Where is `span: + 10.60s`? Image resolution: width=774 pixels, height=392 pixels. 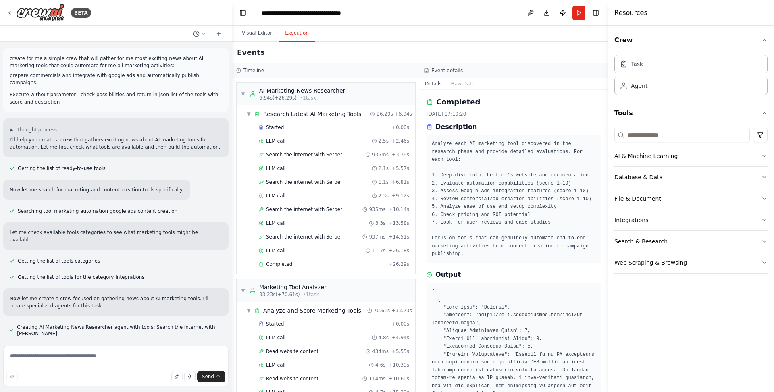 span: + 10.60s is located at coordinates (399, 379).